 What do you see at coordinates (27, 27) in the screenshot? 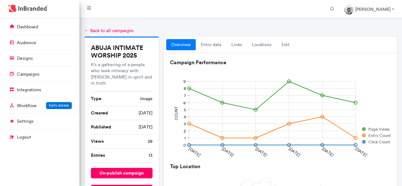
I see `p: dashboard` at bounding box center [27, 27].